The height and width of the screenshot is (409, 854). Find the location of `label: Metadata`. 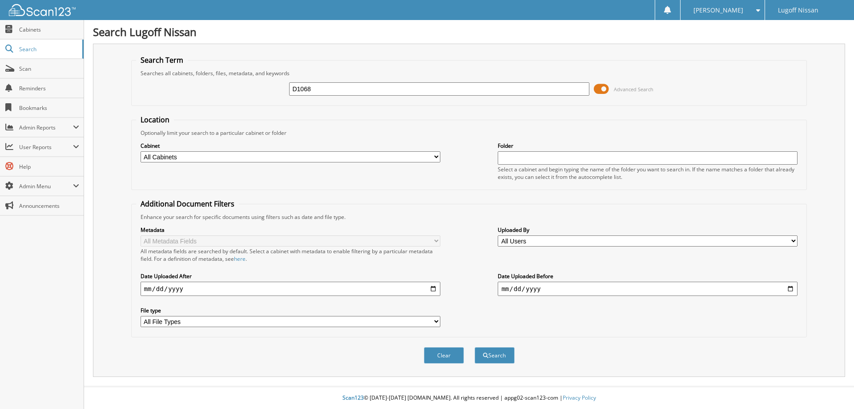

label: Metadata is located at coordinates (290, 229).